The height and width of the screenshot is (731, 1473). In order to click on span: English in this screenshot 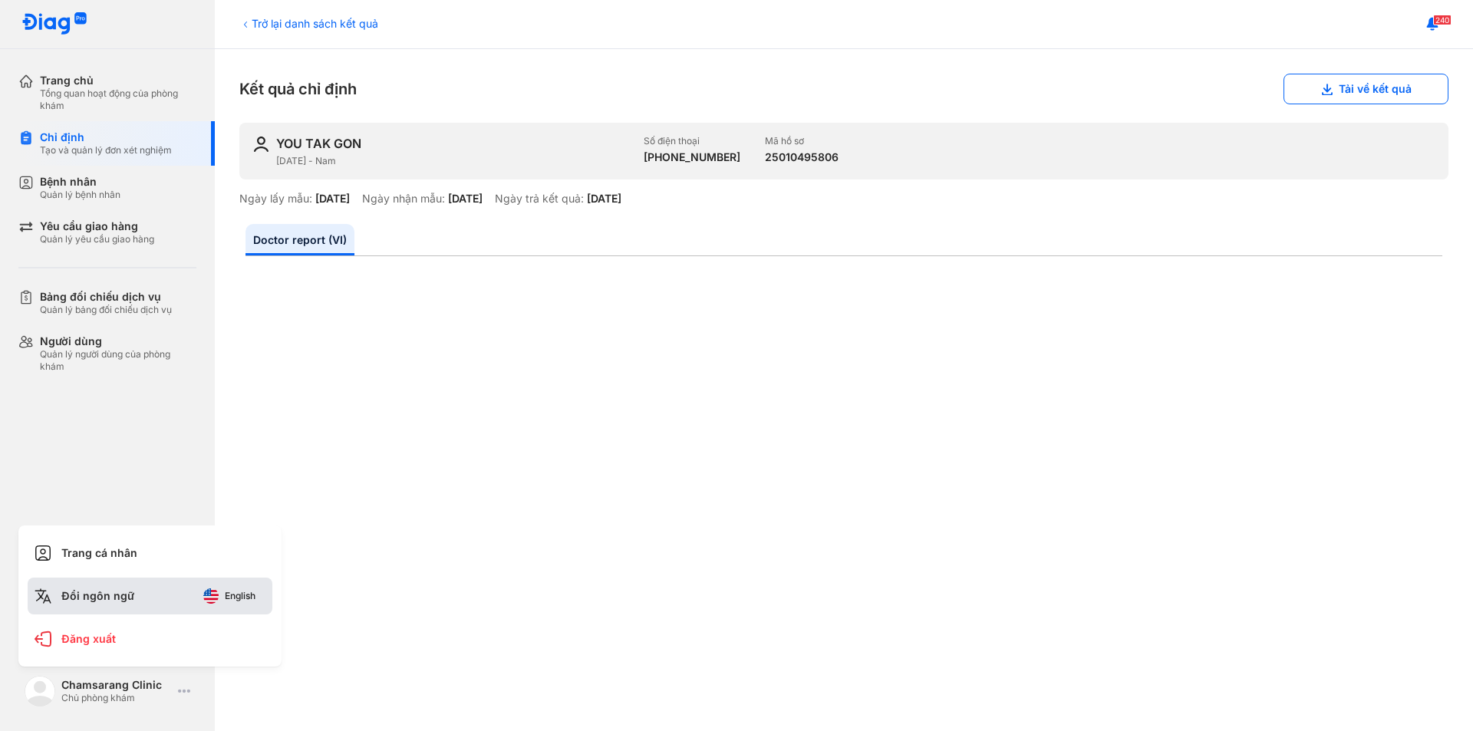, I will do `click(240, 596)`.